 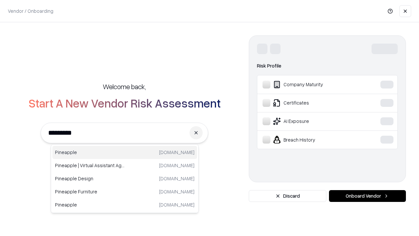 What do you see at coordinates (311, 121) in the screenshot?
I see `div: AI Exposure` at bounding box center [311, 121].